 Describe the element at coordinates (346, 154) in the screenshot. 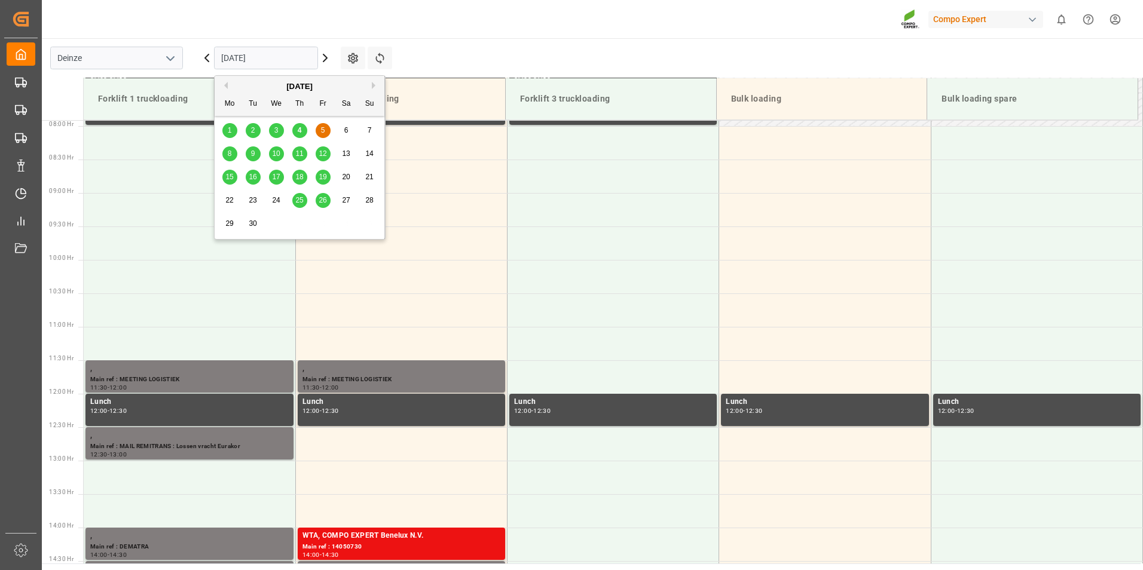

I see `div: Choose Saturday, September 13th, 2025` at that location.